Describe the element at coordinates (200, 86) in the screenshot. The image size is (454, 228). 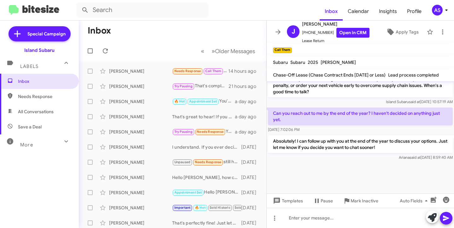
I see `div: That's completely understandable! If you're considering selling your vehicle in the future, let u...` at that location.